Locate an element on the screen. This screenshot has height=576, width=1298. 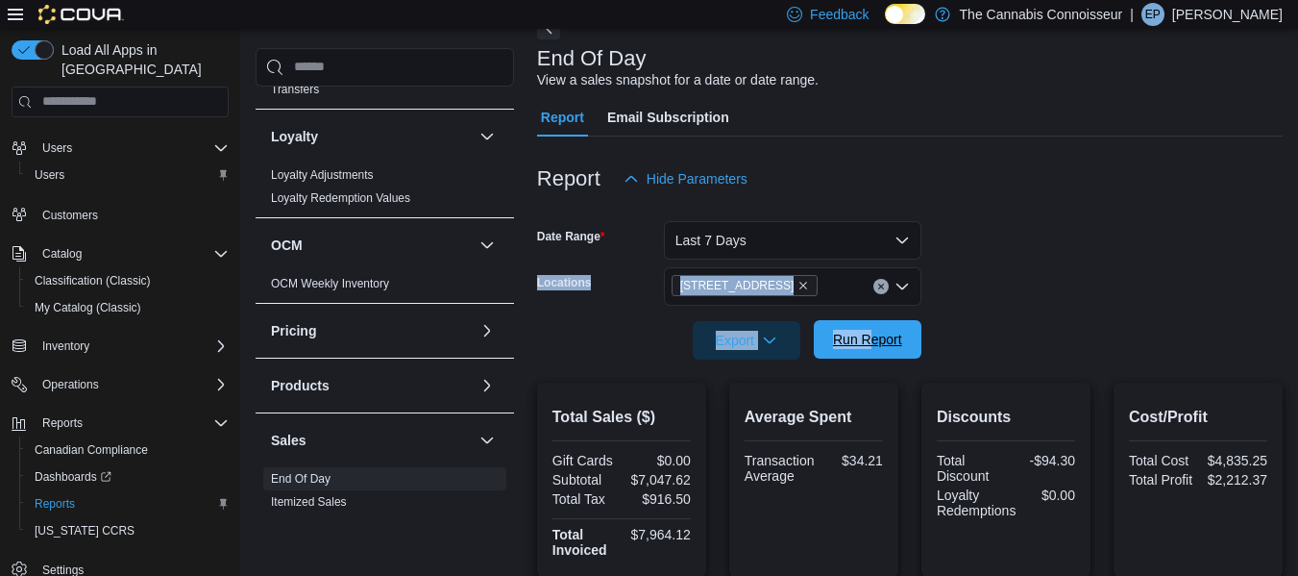
div: $916.50 is located at coordinates (658, 499).